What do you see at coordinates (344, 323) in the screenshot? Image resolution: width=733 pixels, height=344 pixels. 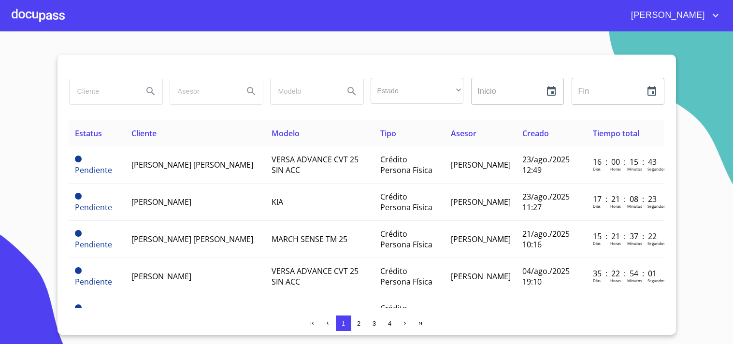 I see `button: 1` at bounding box center [344, 323].